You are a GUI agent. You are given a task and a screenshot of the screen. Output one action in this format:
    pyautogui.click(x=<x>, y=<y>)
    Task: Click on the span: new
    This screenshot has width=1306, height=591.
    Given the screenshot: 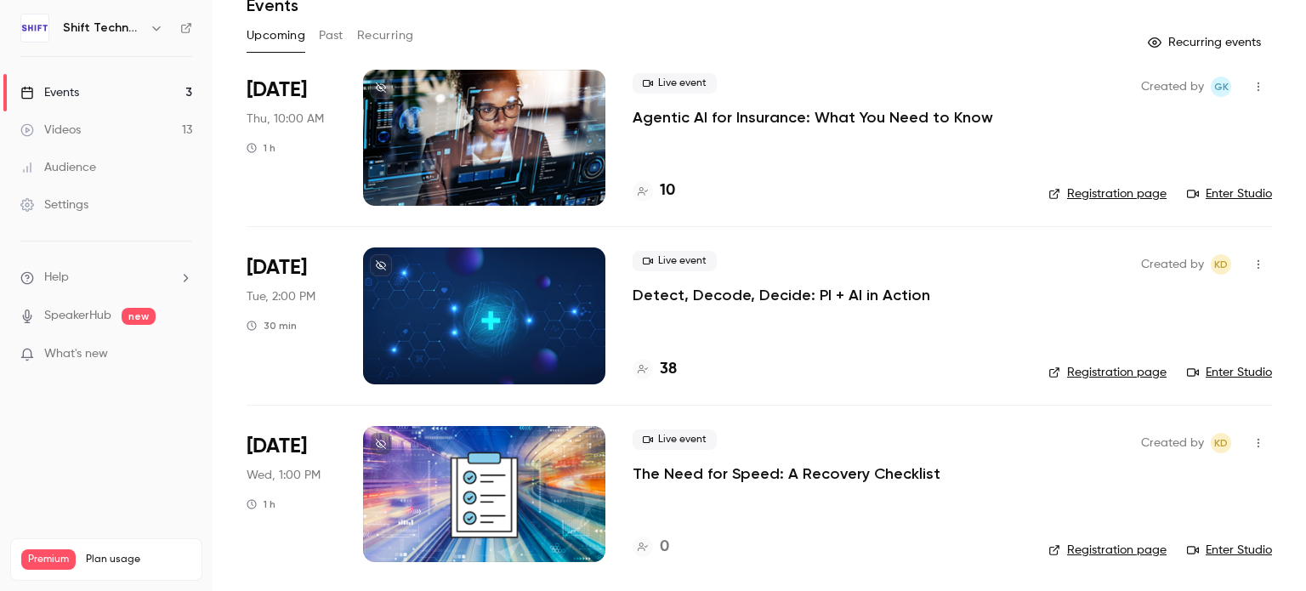 What is the action you would take?
    pyautogui.click(x=139, y=316)
    